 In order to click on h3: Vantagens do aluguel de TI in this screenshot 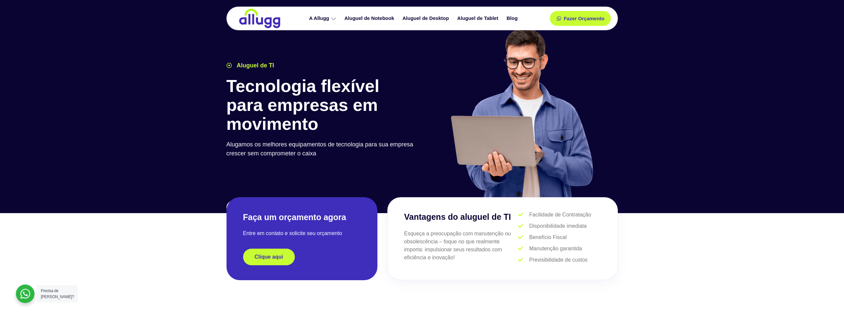, I will do `click(461, 217)`.